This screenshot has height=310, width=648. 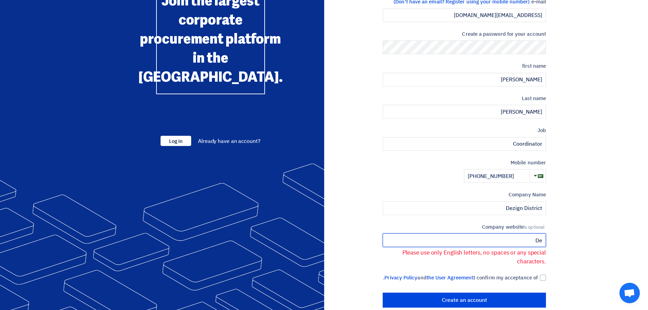 What do you see at coordinates (464, 208) in the screenshot?
I see `input: Enter company name...` at bounding box center [464, 208].